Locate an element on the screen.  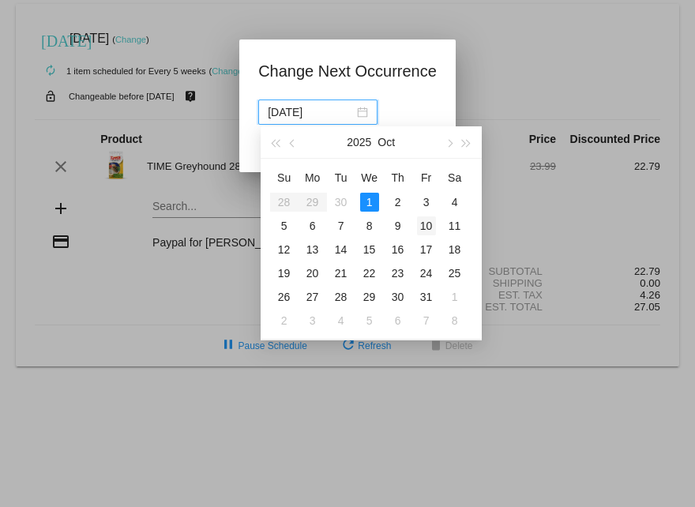
th: Sat is located at coordinates (455, 178).